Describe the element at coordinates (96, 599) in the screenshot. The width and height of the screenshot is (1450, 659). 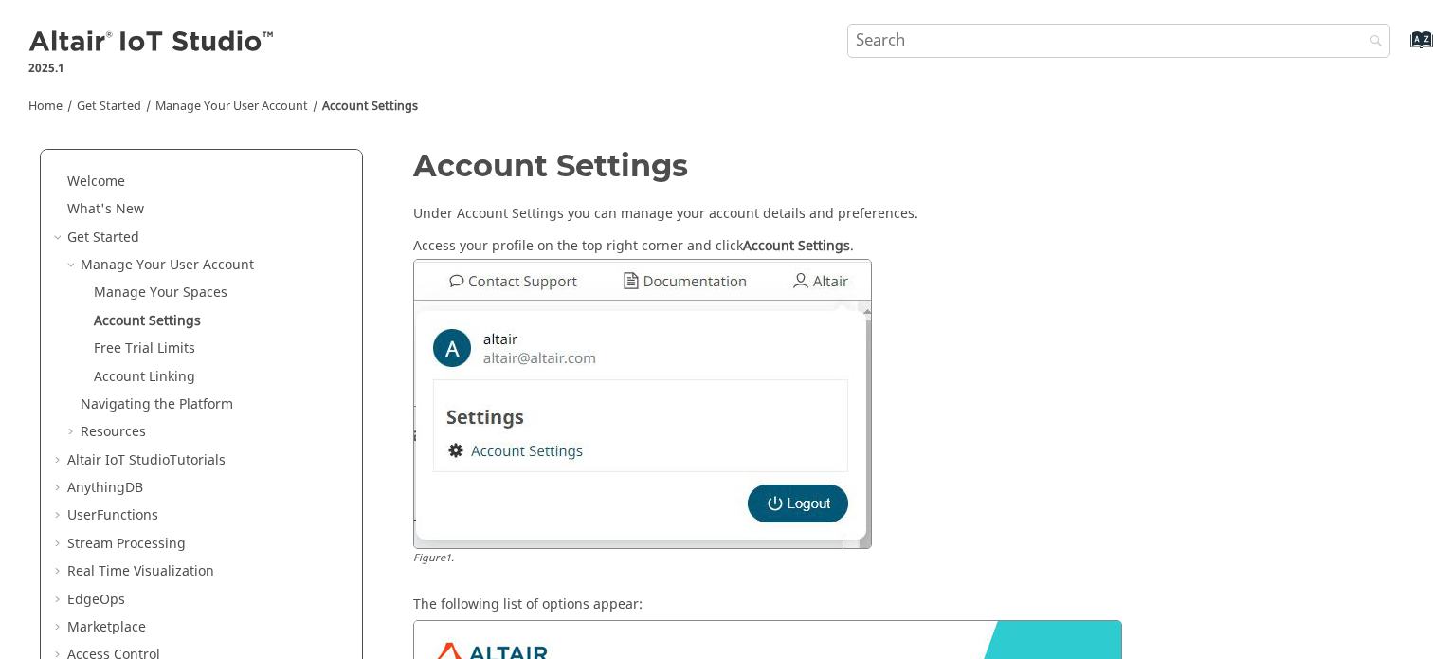
I see `a: EdgeOps` at that location.